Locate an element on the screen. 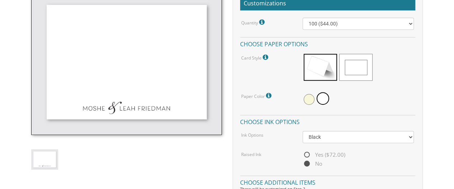  h4: Choose ink options is located at coordinates (327, 121).